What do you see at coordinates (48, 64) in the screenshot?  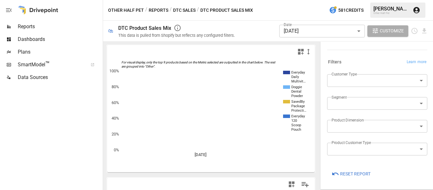 I see `span: ™` at bounding box center [48, 64].